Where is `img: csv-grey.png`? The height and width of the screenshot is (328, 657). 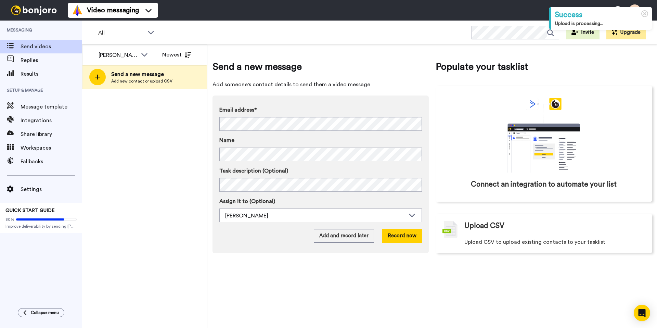
img: csv-grey.png is located at coordinates (450, 229).